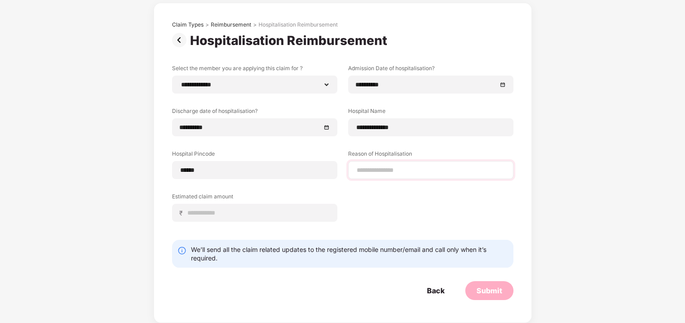 Image resolution: width=685 pixels, height=323 pixels. What do you see at coordinates (489, 291) in the screenshot?
I see `div: Submit` at bounding box center [489, 291].